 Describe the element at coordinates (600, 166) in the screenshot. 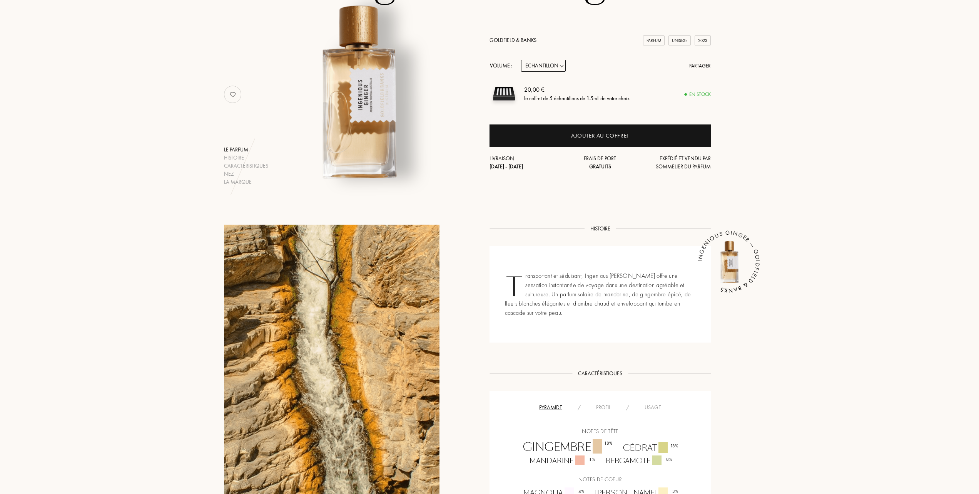

I see `span: Gratuits` at that location.